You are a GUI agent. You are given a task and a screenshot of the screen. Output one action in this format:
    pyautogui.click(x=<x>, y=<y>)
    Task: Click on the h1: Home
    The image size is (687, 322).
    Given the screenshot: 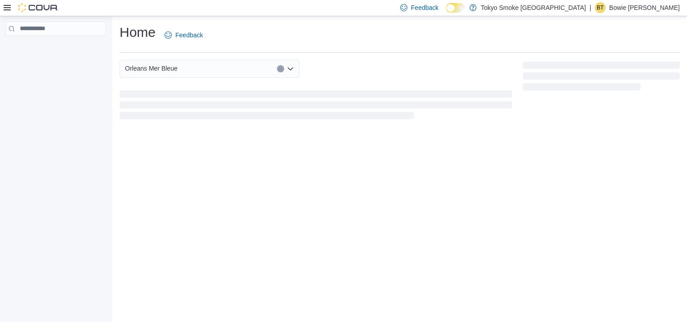 What is the action you would take?
    pyautogui.click(x=138, y=32)
    